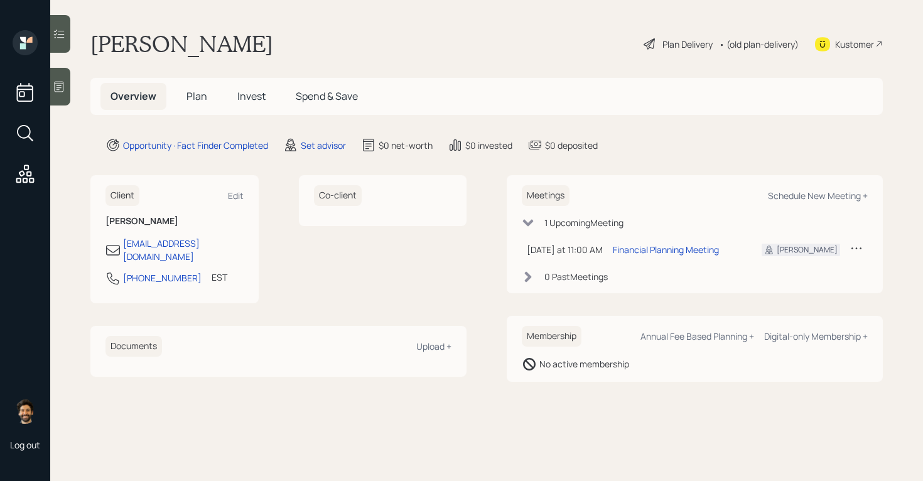 The image size is (923, 481). Describe the element at coordinates (697, 336) in the screenshot. I see `div: Annual Fee Based Planning +` at that location.